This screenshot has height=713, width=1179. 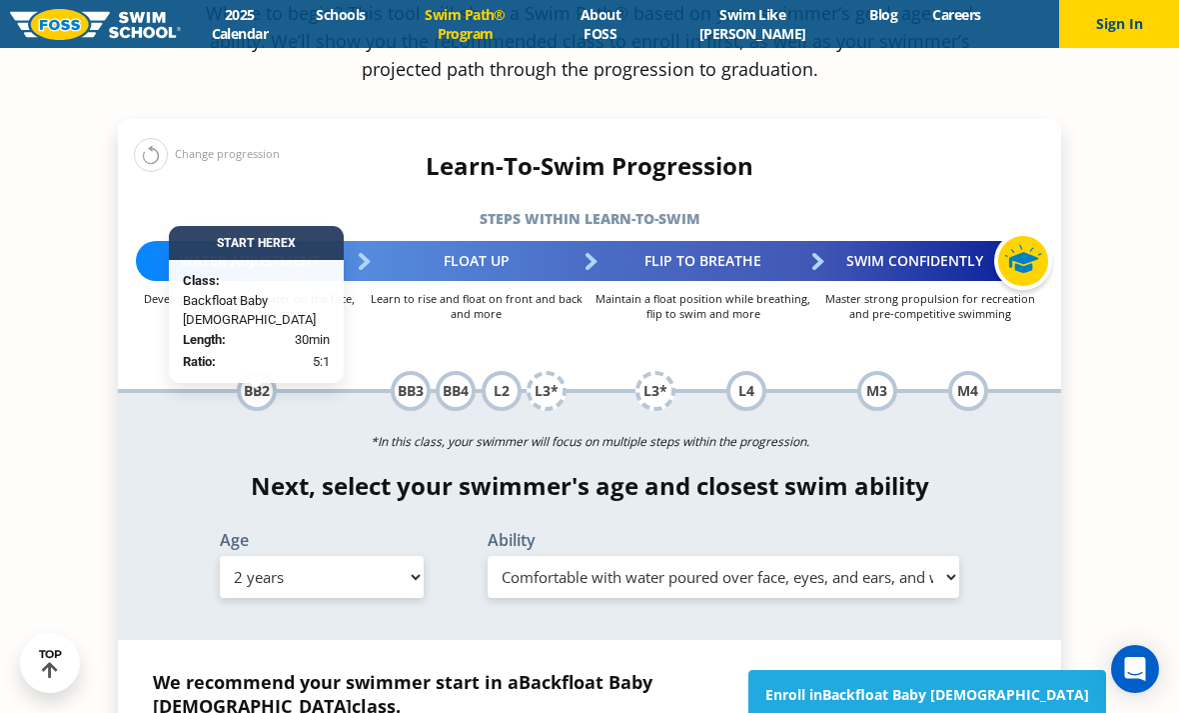 I want to click on label: Age, so click(x=322, y=540).